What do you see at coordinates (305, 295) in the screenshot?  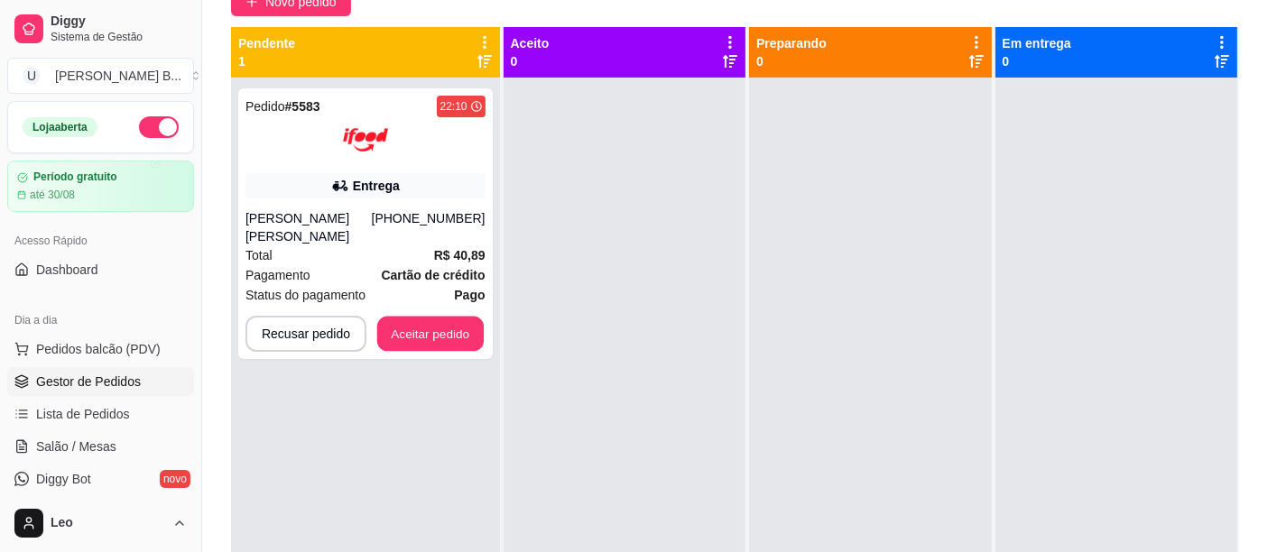 I see `span: Status do pagamento` at bounding box center [305, 295].